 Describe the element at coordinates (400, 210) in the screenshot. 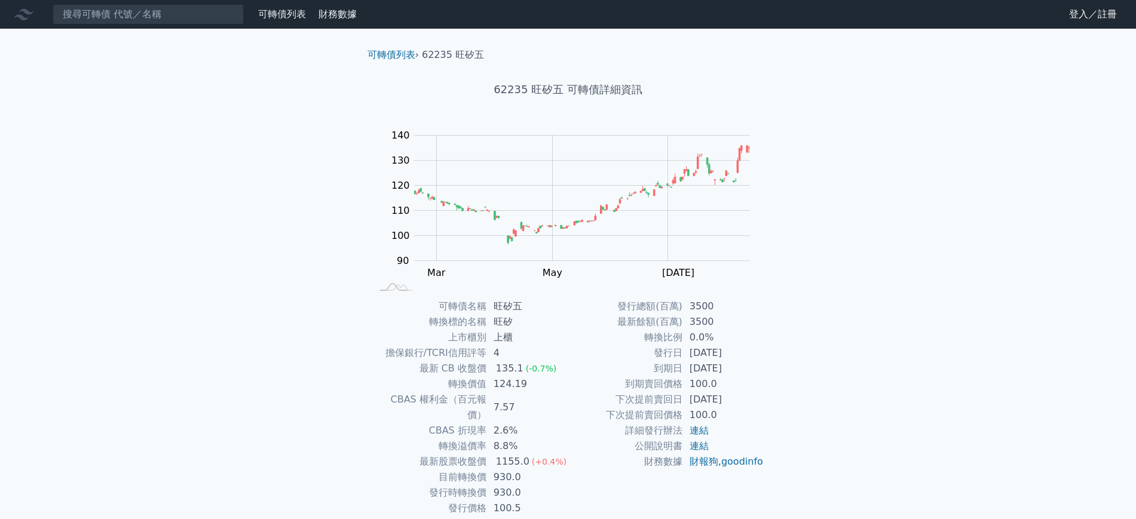

I see `tspan: 110` at that location.